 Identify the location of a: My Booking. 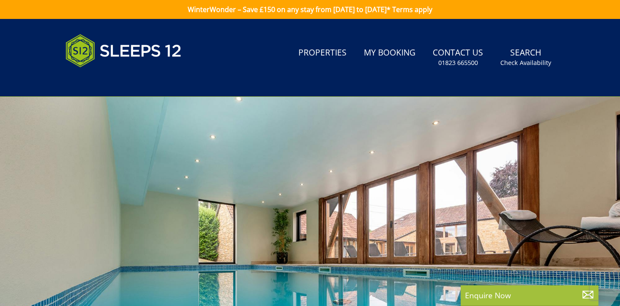
(390, 53).